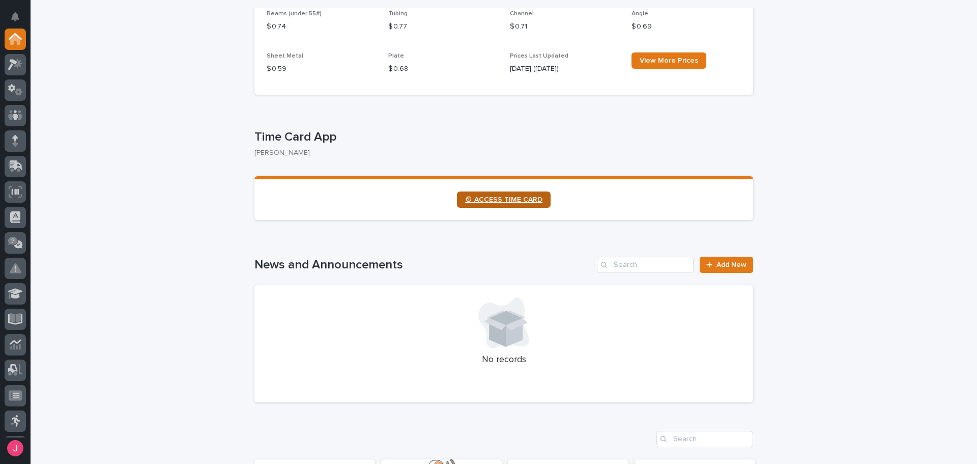 The width and height of the screenshot is (977, 464). What do you see at coordinates (726, 265) in the screenshot?
I see `a: Add New` at bounding box center [726, 265].